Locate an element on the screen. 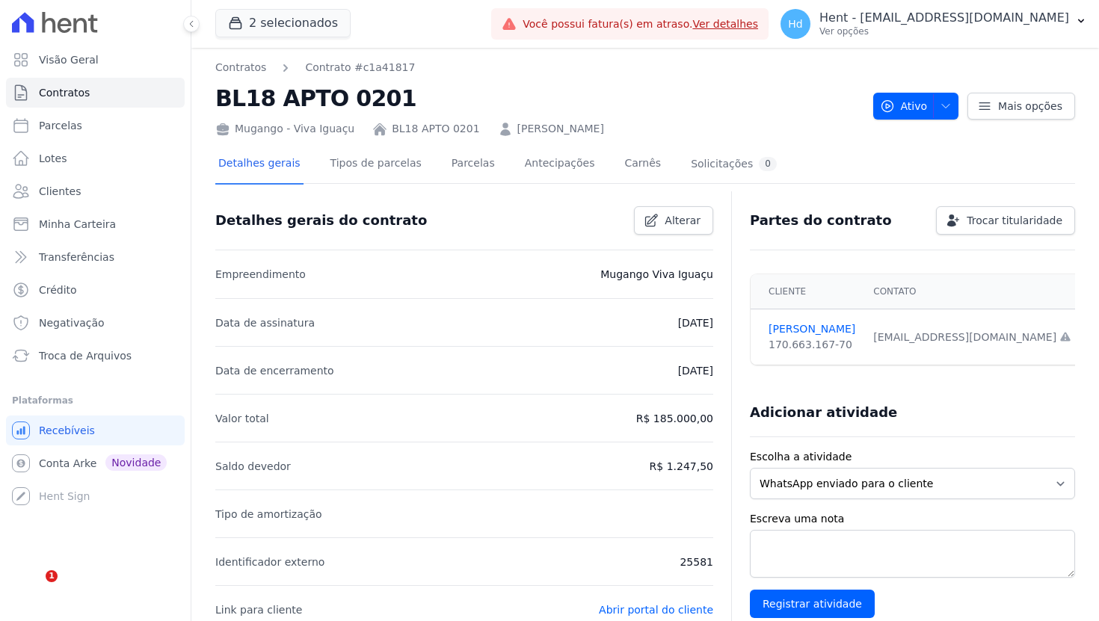  label: Escolha a atividade is located at coordinates (912, 457).